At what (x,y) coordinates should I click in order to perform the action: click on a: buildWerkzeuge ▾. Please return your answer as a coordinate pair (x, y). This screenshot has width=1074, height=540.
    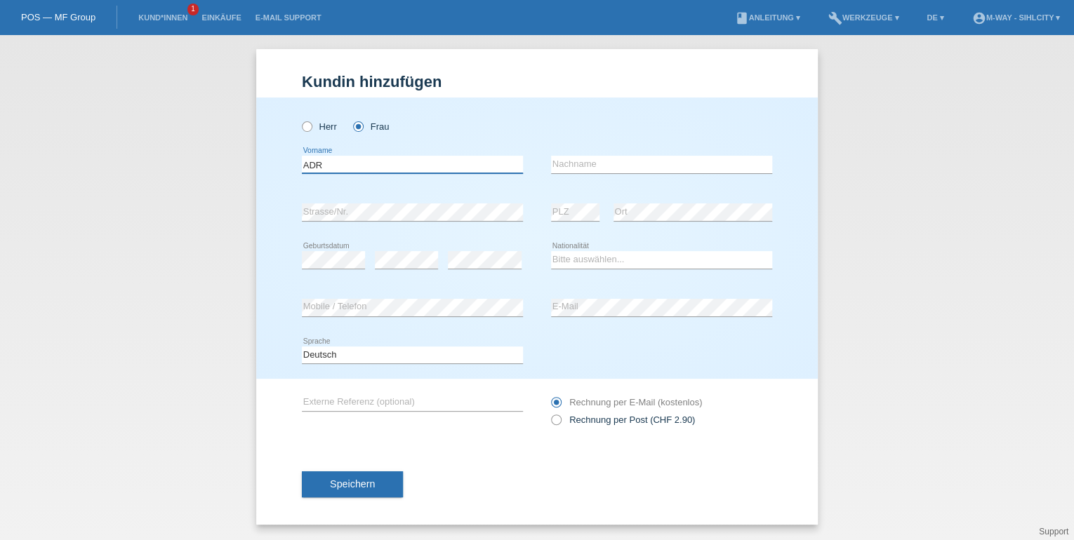
    Looking at the image, I should click on (863, 18).